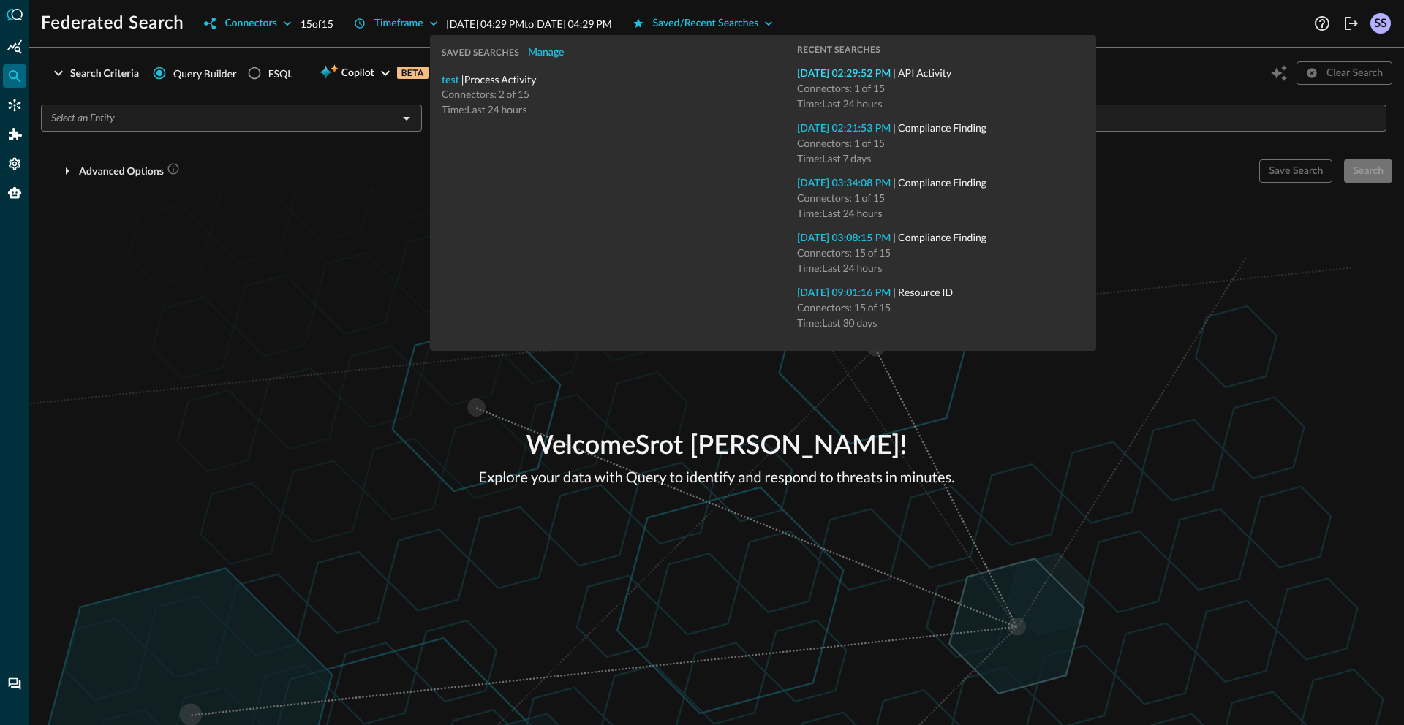 Image resolution: width=1404 pixels, height=725 pixels. Describe the element at coordinates (15, 164) in the screenshot. I see `div: Settings` at that location.